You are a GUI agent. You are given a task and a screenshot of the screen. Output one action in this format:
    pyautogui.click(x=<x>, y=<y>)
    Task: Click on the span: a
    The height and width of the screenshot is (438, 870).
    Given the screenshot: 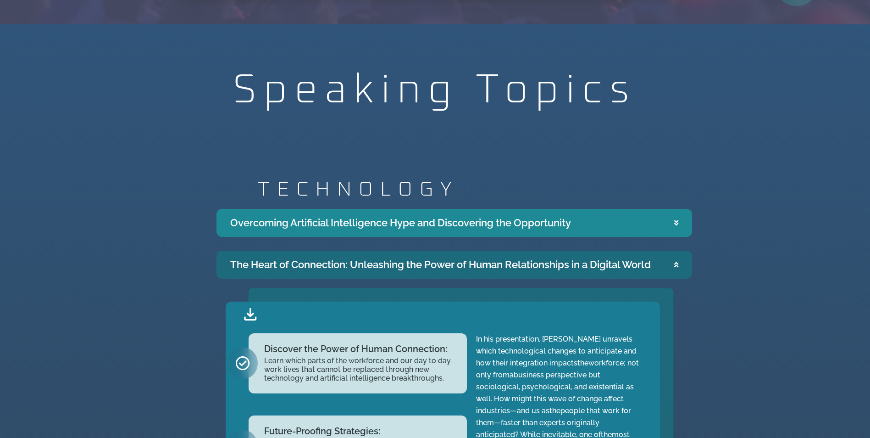 What is the action you would take?
    pyautogui.click(x=511, y=374)
    